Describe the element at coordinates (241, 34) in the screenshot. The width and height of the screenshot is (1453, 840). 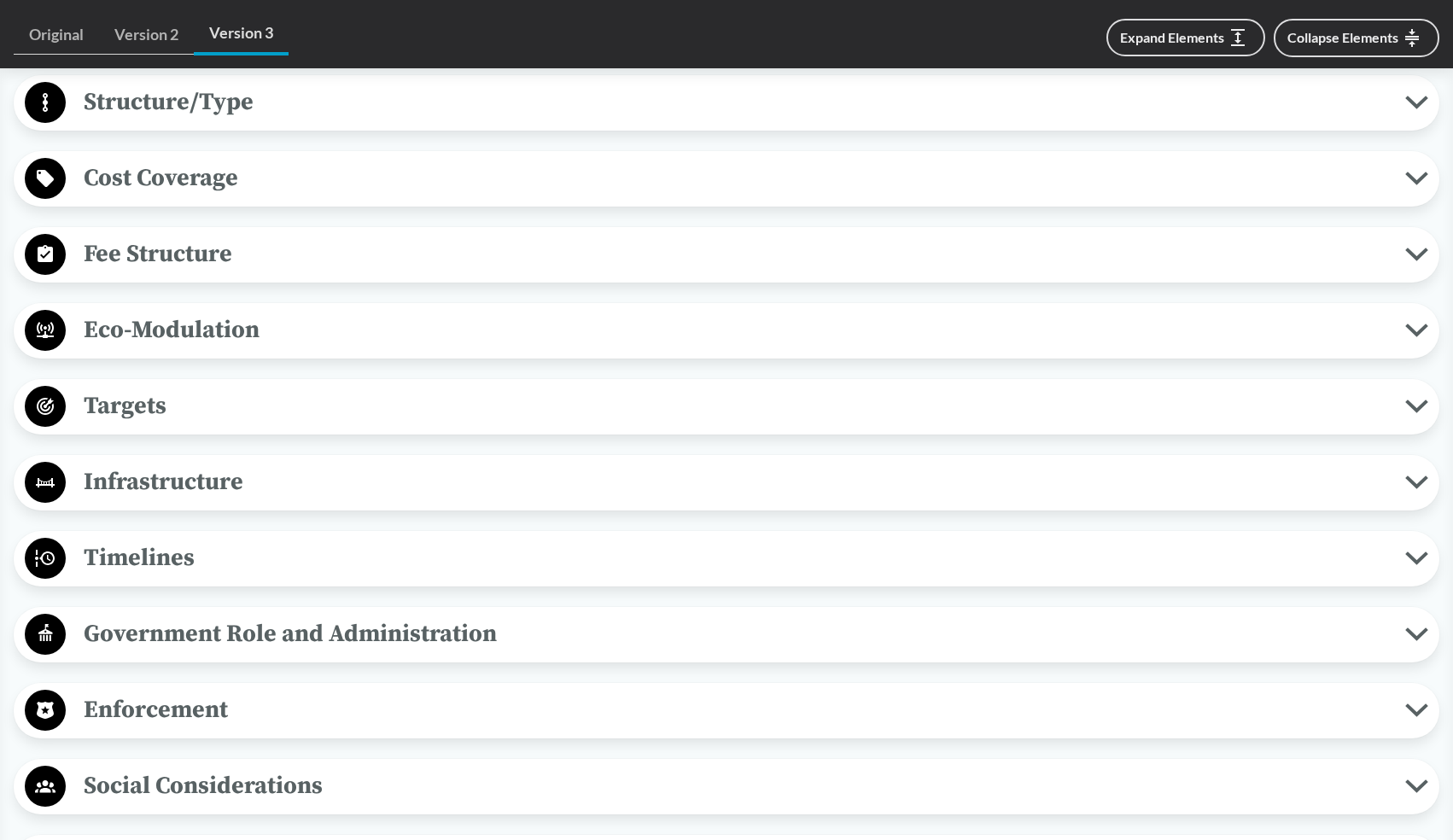
I see `a: Version 3` at that location.